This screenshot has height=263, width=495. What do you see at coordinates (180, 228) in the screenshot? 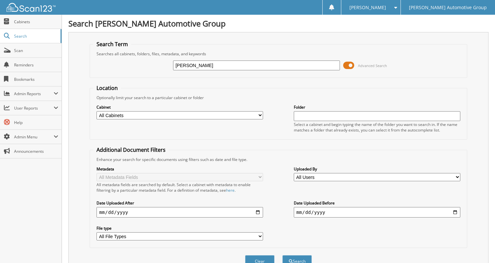
I see `label: File type` at bounding box center [180, 228].